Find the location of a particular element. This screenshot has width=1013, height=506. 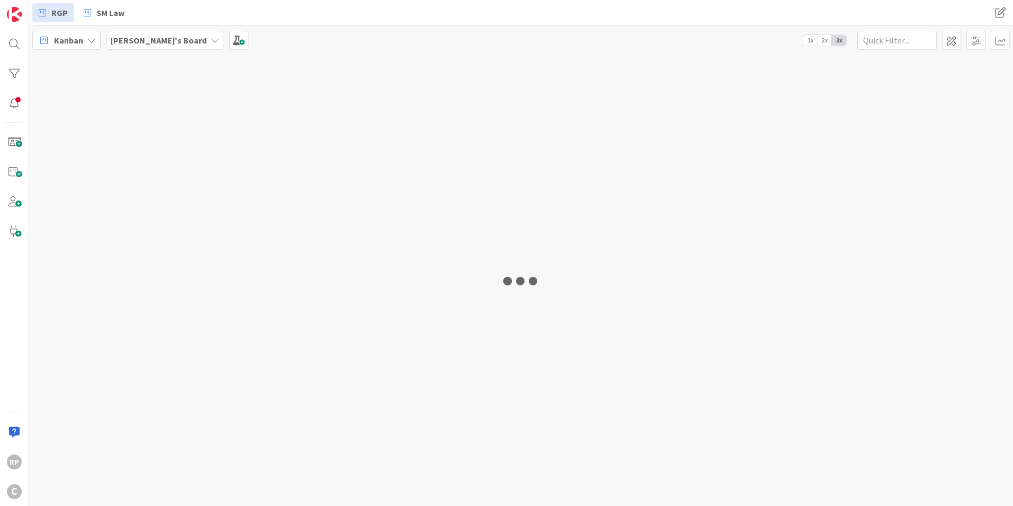

span: Kanban is located at coordinates (68, 40).